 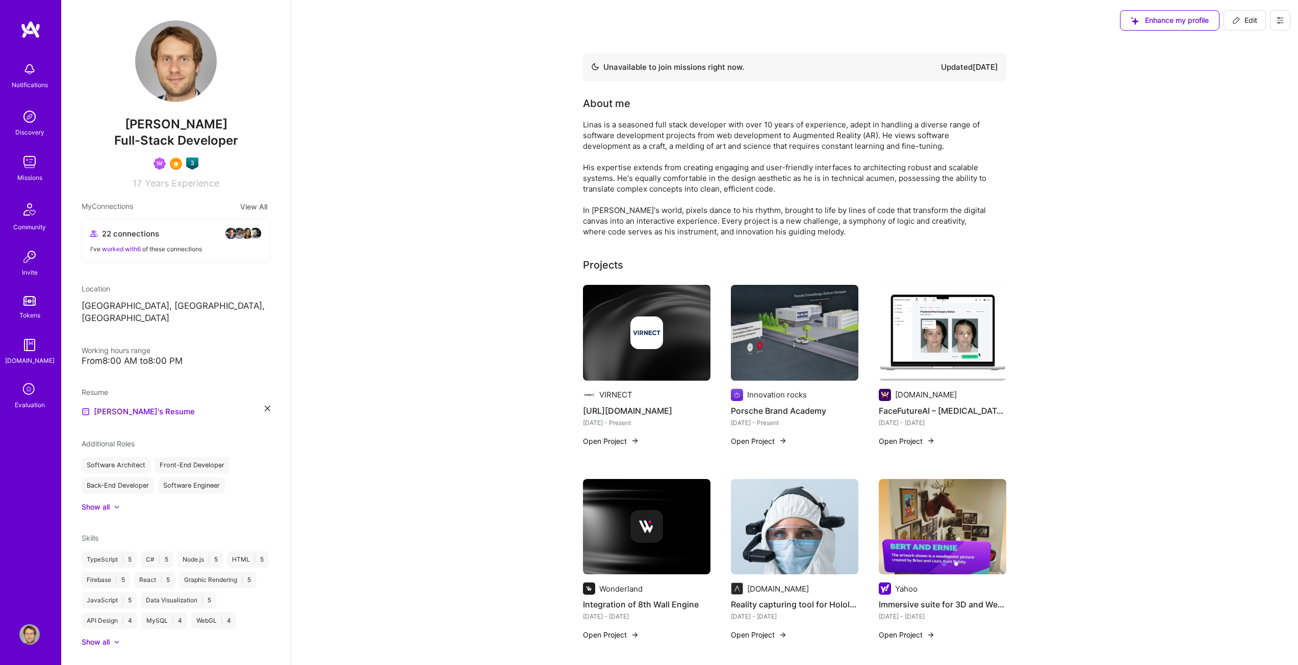 I want to click on div: Wonderland, so click(x=620, y=589).